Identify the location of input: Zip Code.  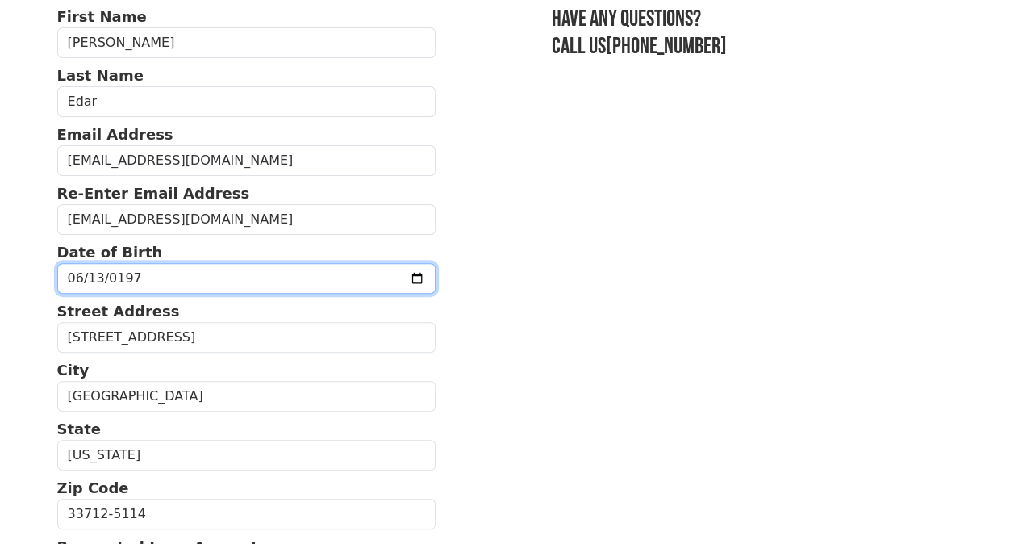
(247, 514).